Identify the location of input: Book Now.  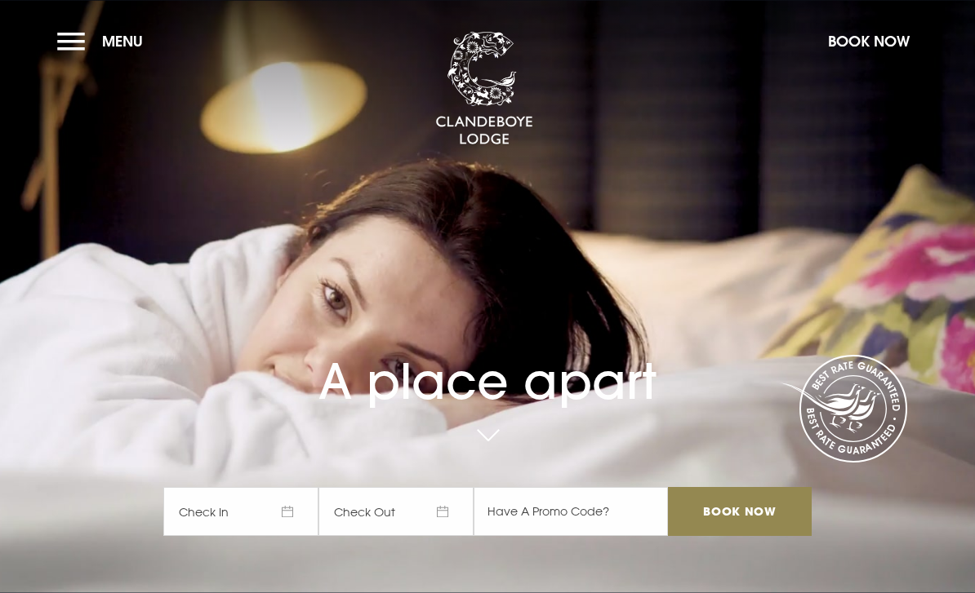
(740, 512).